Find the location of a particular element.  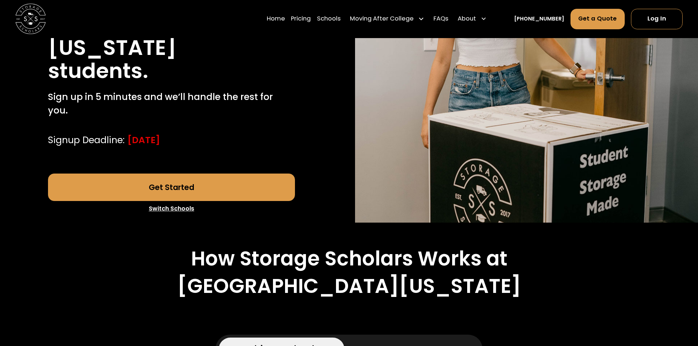

img: Storage Scholars main logo is located at coordinates (30, 19).